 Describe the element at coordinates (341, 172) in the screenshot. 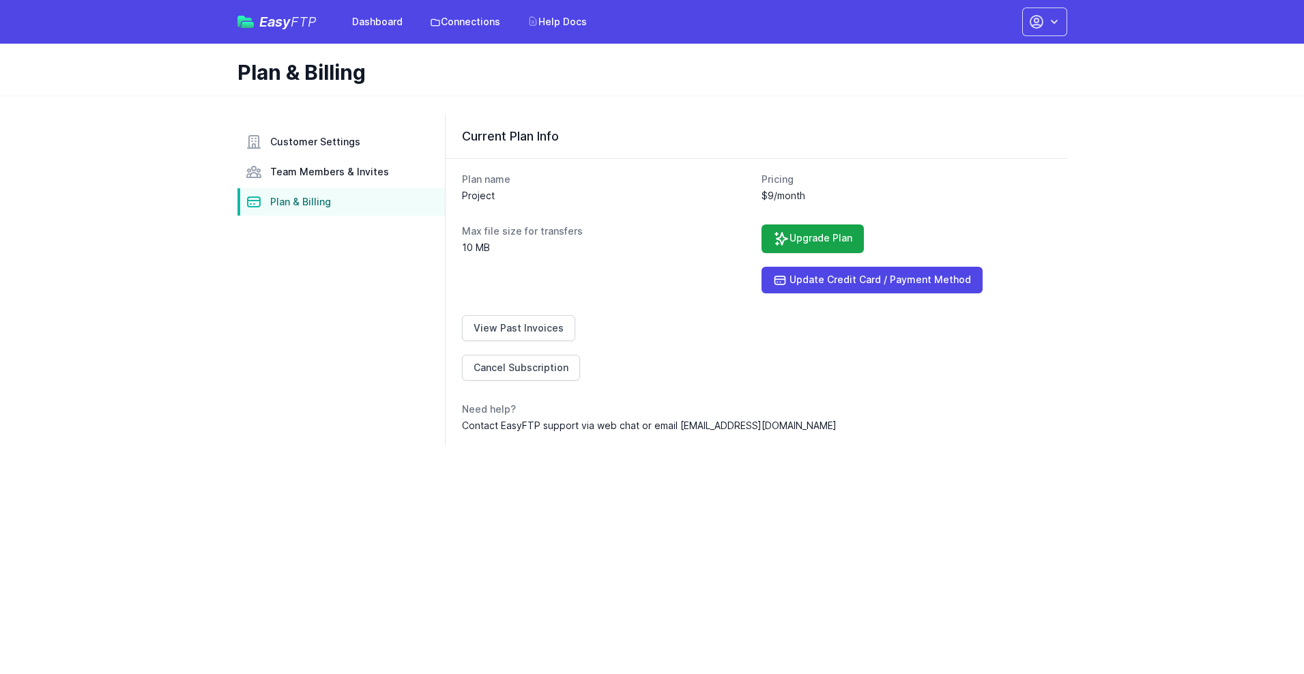

I see `a: Team Members & Invites` at that location.